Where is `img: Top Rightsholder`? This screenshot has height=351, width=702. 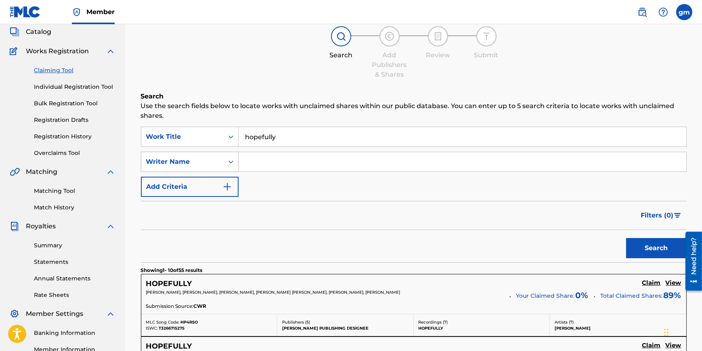 img: Top Rightsholder is located at coordinates (77, 12).